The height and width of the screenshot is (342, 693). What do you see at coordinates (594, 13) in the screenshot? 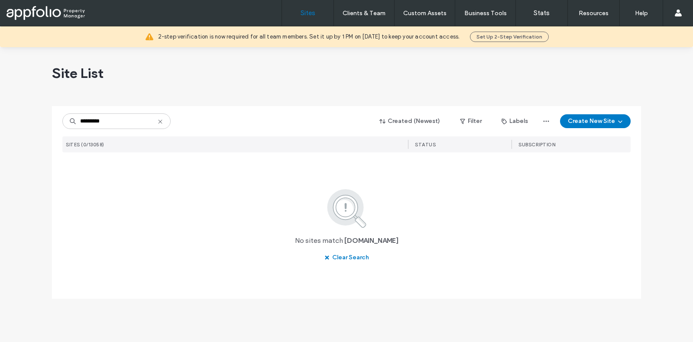
I see `label: Resources` at bounding box center [594, 13].